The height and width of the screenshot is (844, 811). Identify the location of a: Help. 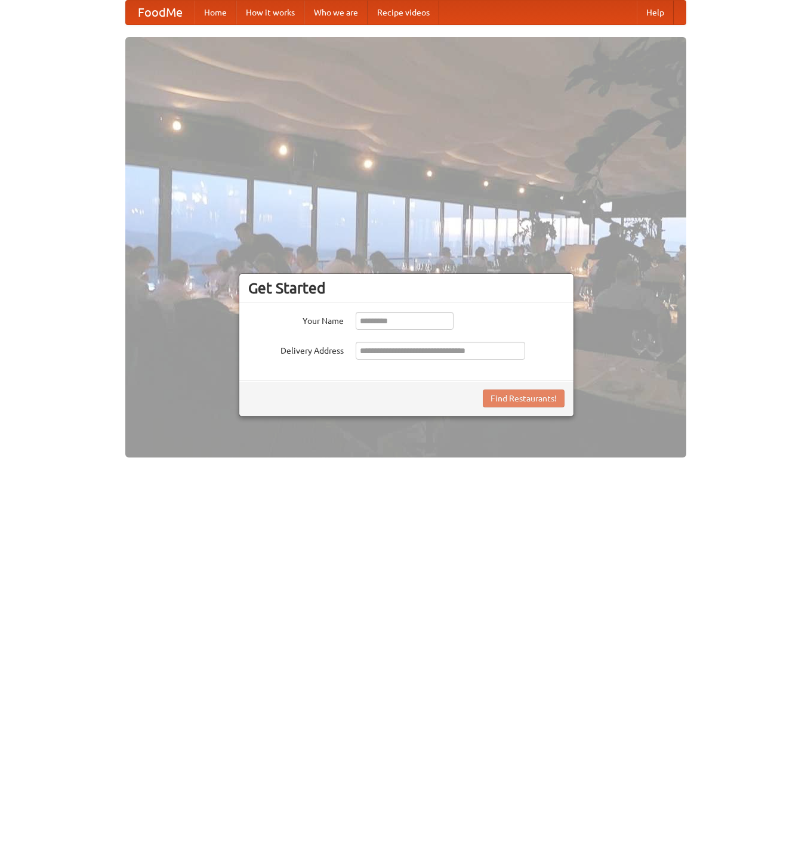
(655, 13).